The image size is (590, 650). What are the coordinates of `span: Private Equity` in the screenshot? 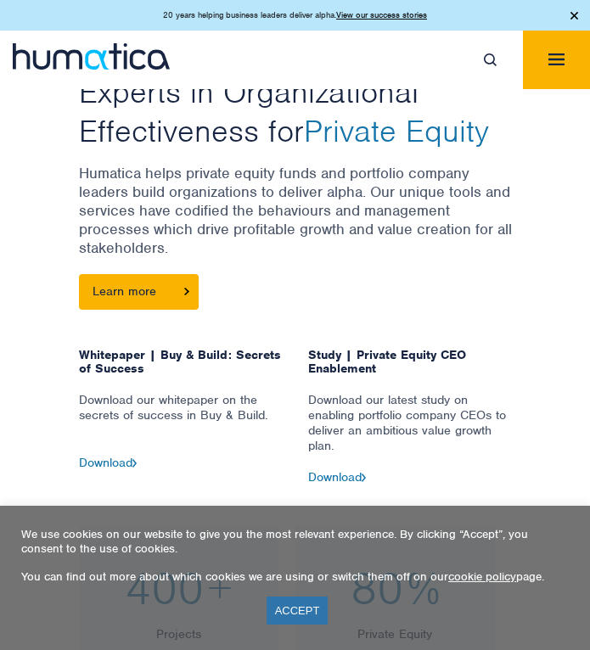 It's located at (396, 131).